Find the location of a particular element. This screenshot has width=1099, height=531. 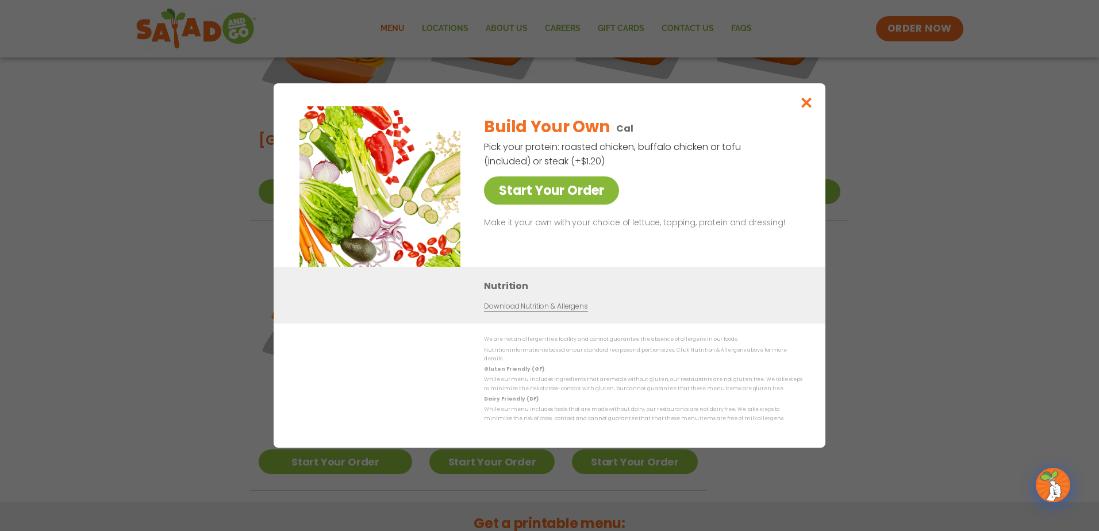

p: We are not an allergen free facility and cannot guarantee the absence of allergens in our foods. is located at coordinates (643, 339).